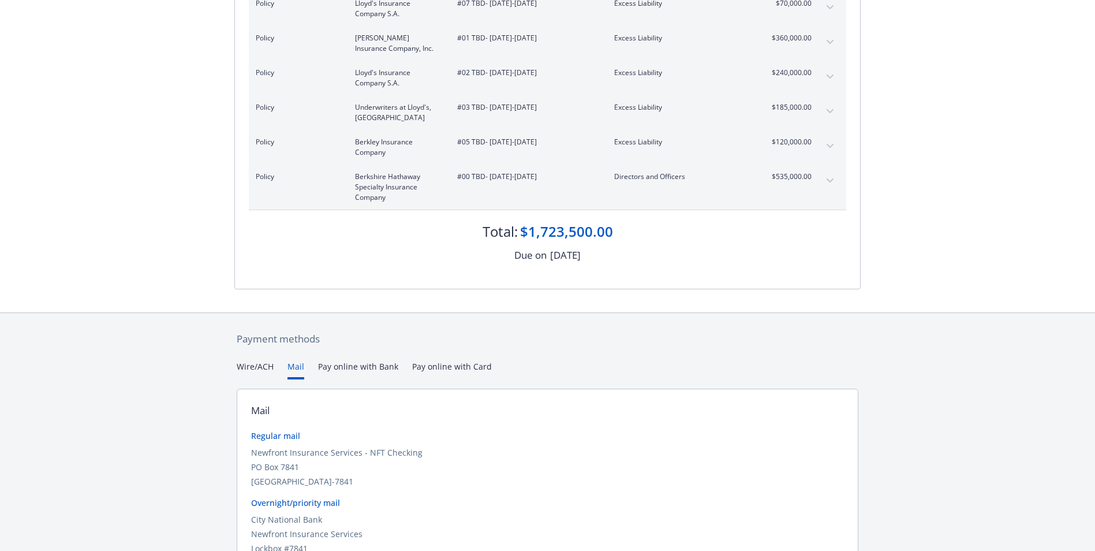 This screenshot has width=1095, height=551. Describe the element at coordinates (296, 370) in the screenshot. I see `button: Mail` at that location.